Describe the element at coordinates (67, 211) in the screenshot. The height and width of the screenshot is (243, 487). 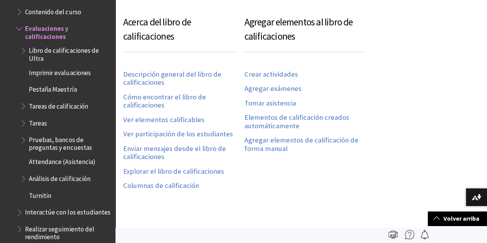
I see `span: Interactúe con los estudiantes` at that location.